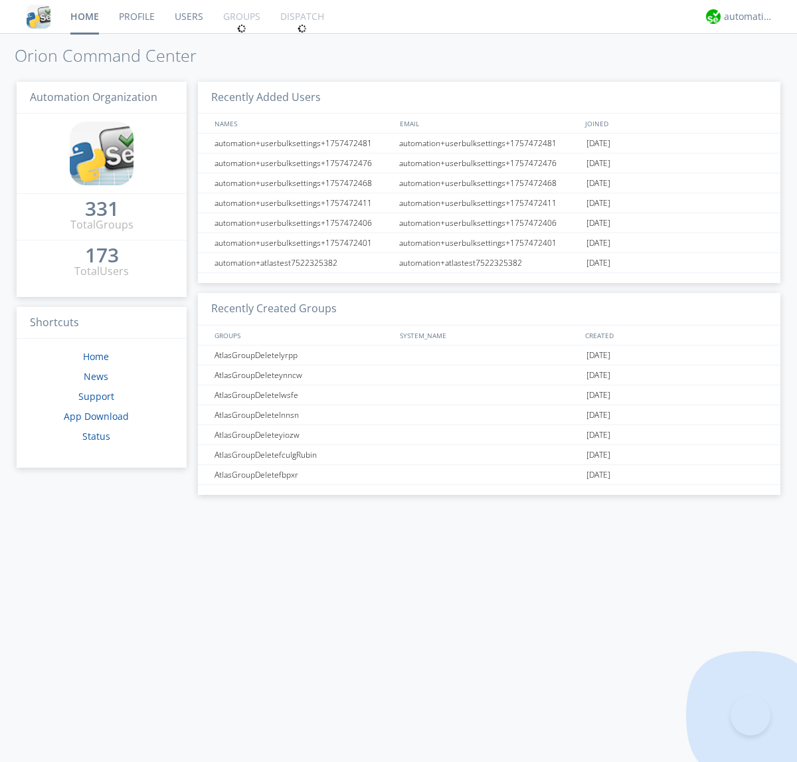 The width and height of the screenshot is (797, 762). What do you see at coordinates (102, 224) in the screenshot?
I see `div: Total Groups` at bounding box center [102, 224].